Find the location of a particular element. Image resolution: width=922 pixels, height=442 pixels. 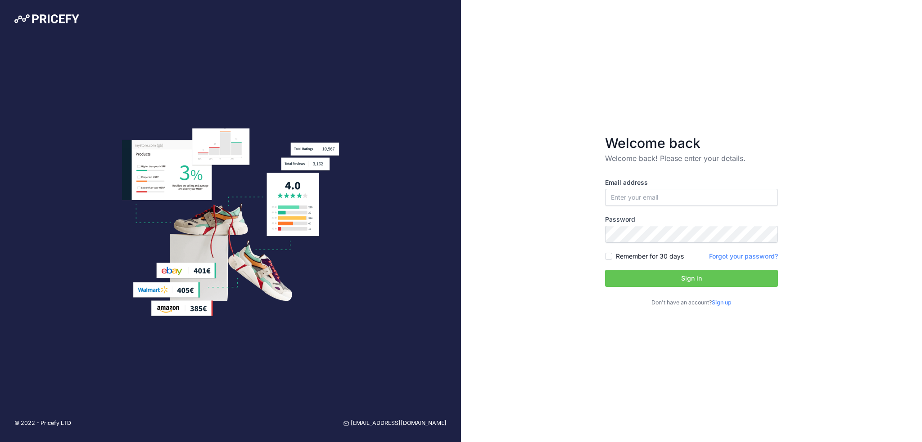

input: Enter your email is located at coordinates (691, 198).